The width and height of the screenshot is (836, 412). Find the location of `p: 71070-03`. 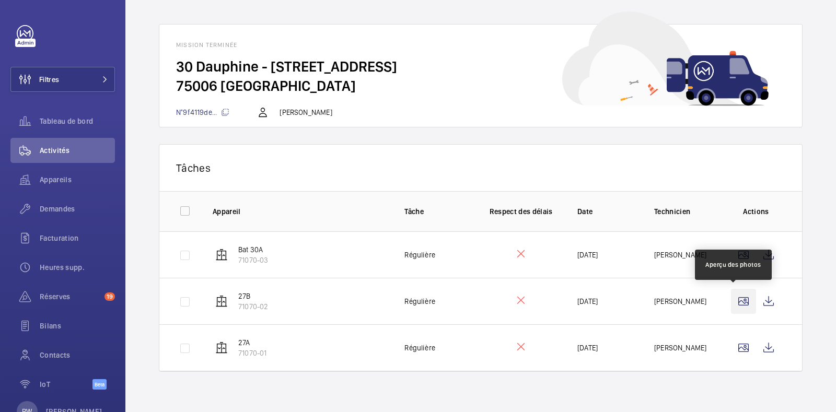

p: 71070-03 is located at coordinates (253, 260).